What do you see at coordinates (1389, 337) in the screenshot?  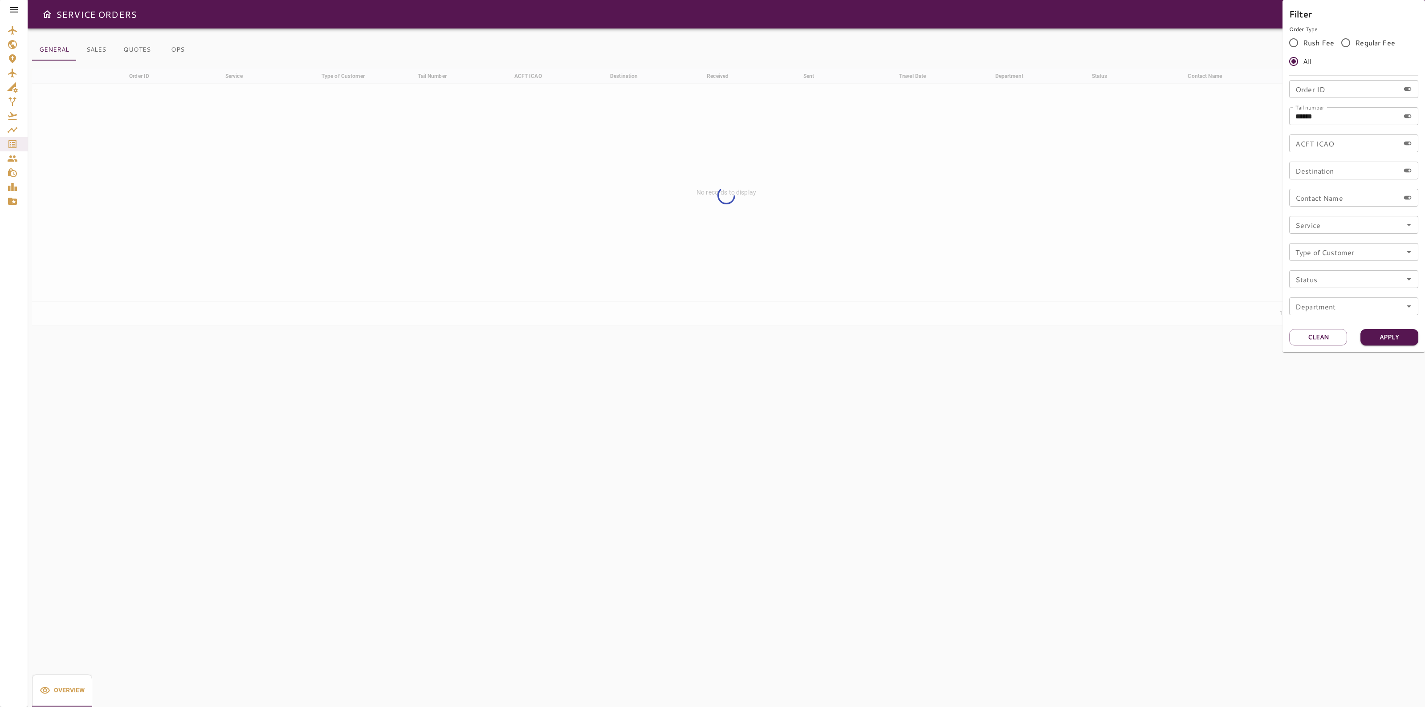 I see `button: Apply` at bounding box center [1389, 337].